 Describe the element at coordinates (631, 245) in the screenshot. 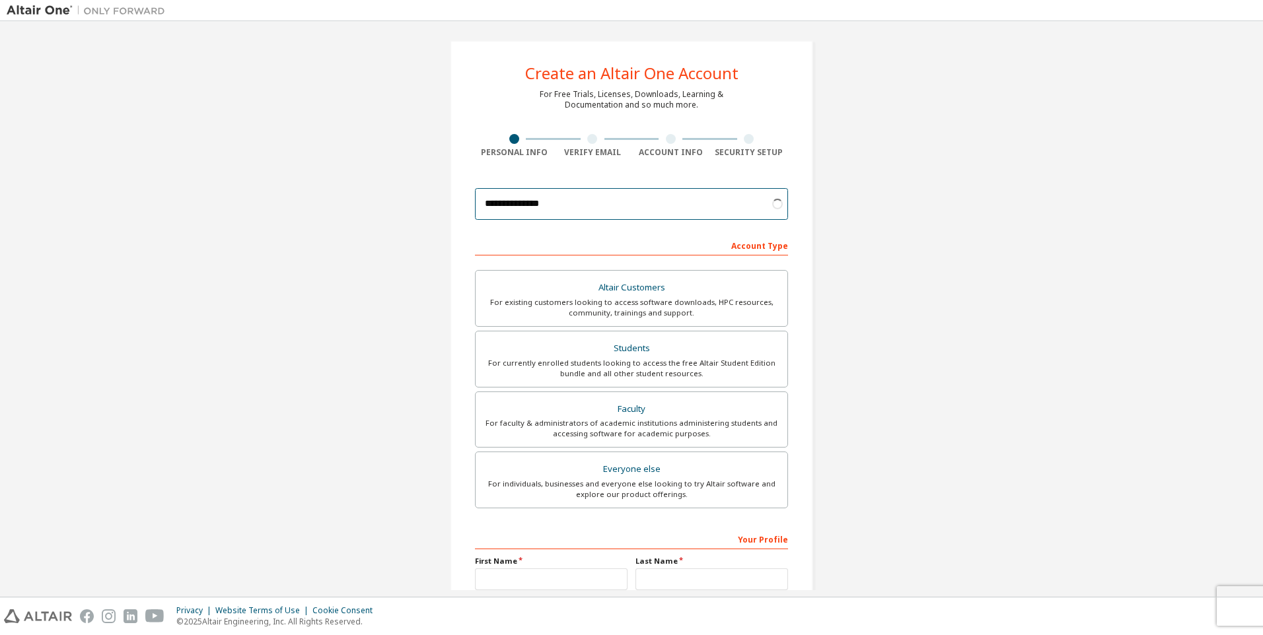

I see `div: Account Type` at that location.